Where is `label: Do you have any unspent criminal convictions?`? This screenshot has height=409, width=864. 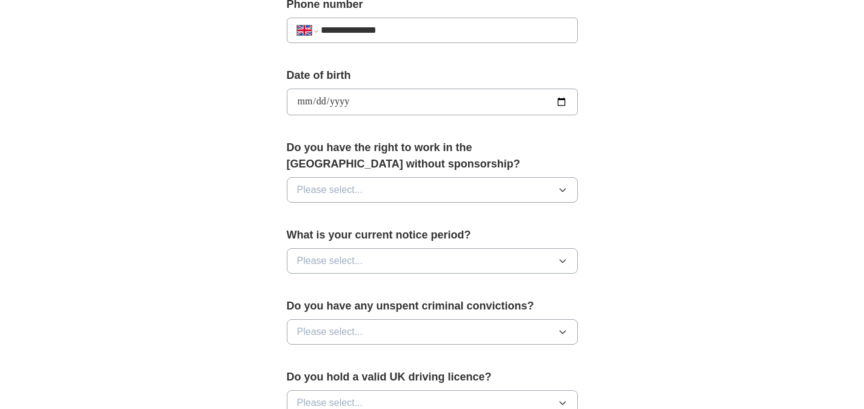 label: Do you have any unspent criminal convictions? is located at coordinates (432, 306).